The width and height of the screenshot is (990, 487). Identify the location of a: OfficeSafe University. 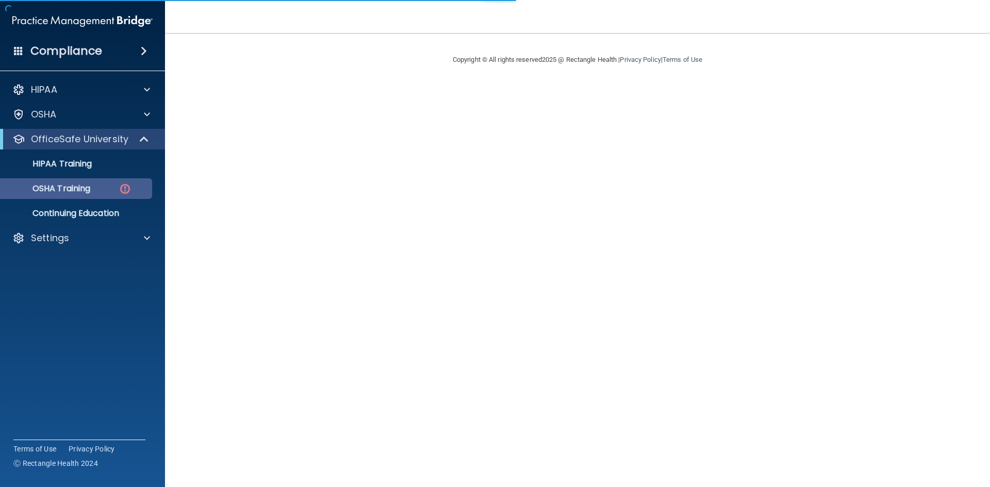
(81, 139).